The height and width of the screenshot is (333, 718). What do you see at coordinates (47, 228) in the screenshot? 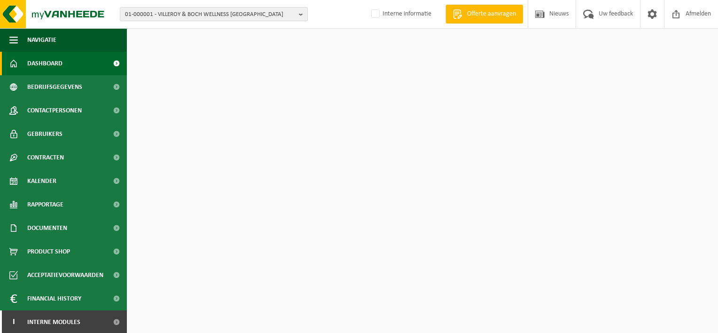
I see `span: Documenten` at bounding box center [47, 228].